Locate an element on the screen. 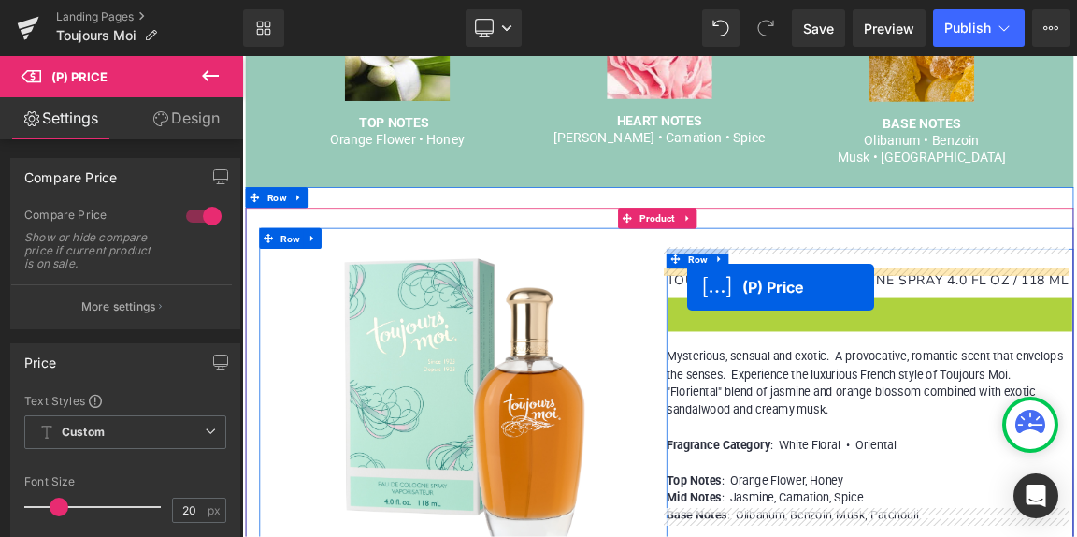  a: Design is located at coordinates (186, 118).